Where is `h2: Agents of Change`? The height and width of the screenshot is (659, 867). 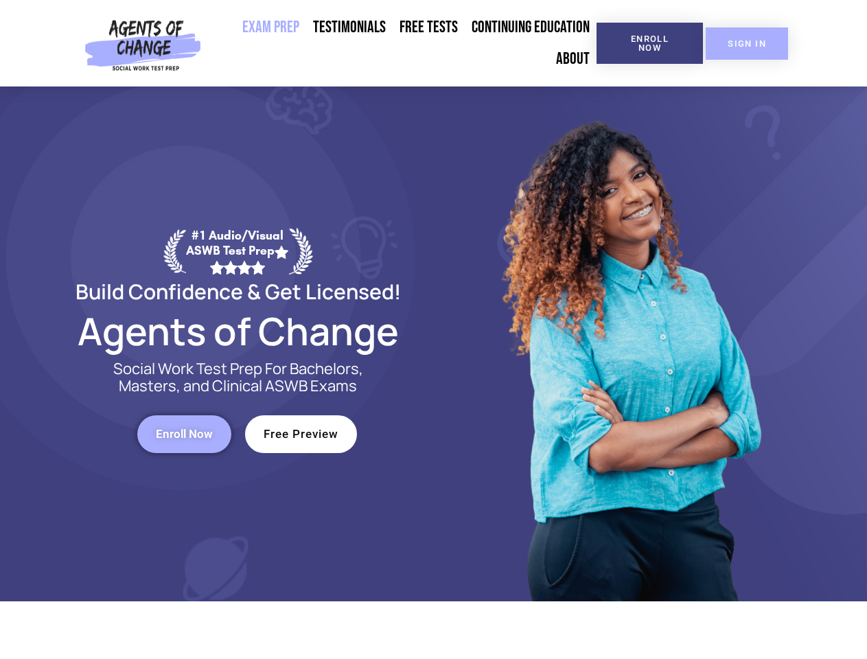
h2: Agents of Change is located at coordinates (238, 331).